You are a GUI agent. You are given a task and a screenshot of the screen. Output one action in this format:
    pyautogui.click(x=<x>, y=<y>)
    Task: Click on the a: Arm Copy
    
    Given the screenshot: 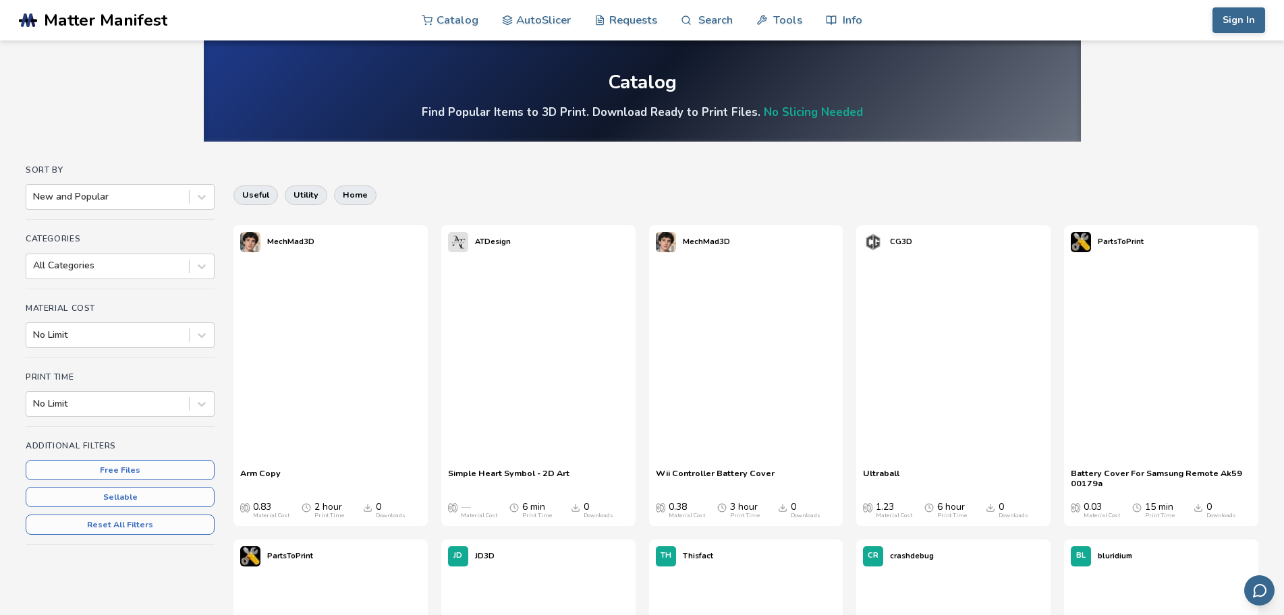 What is the action you would take?
    pyautogui.click(x=261, y=478)
    